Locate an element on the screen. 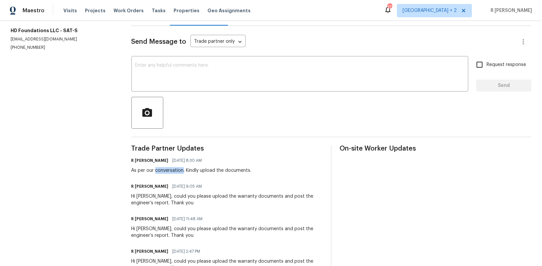 The height and width of the screenshot is (266, 542). span: Geo Assignments is located at coordinates (229, 11).